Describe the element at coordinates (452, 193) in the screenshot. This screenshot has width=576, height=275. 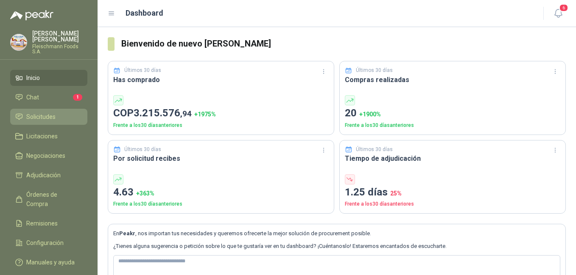
I see `p: 1.25 días` at that location.